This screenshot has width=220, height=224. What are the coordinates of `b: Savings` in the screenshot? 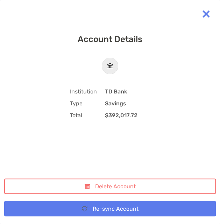 It's located at (115, 103).